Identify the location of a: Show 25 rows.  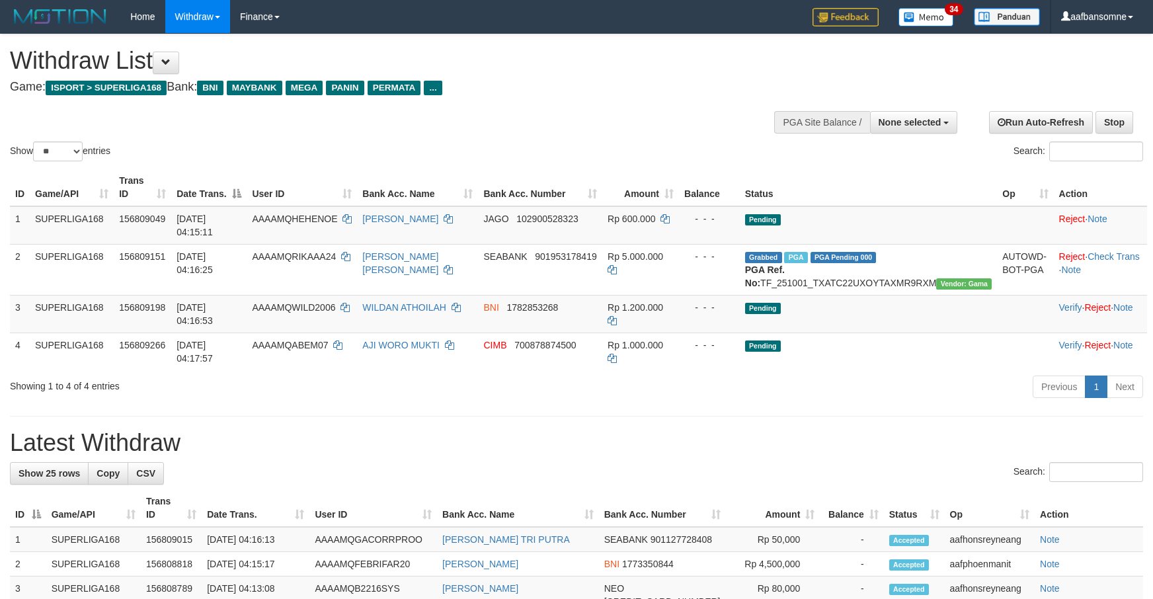
(49, 473).